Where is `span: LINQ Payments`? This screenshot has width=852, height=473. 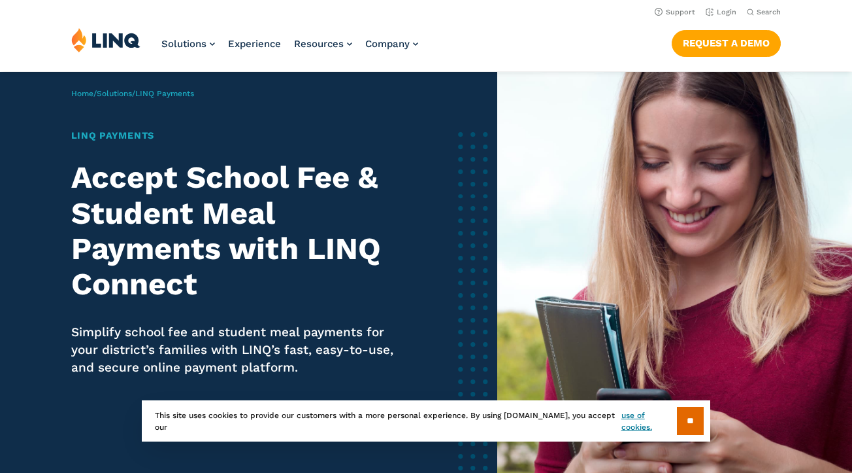 span: LINQ Payments is located at coordinates (165, 93).